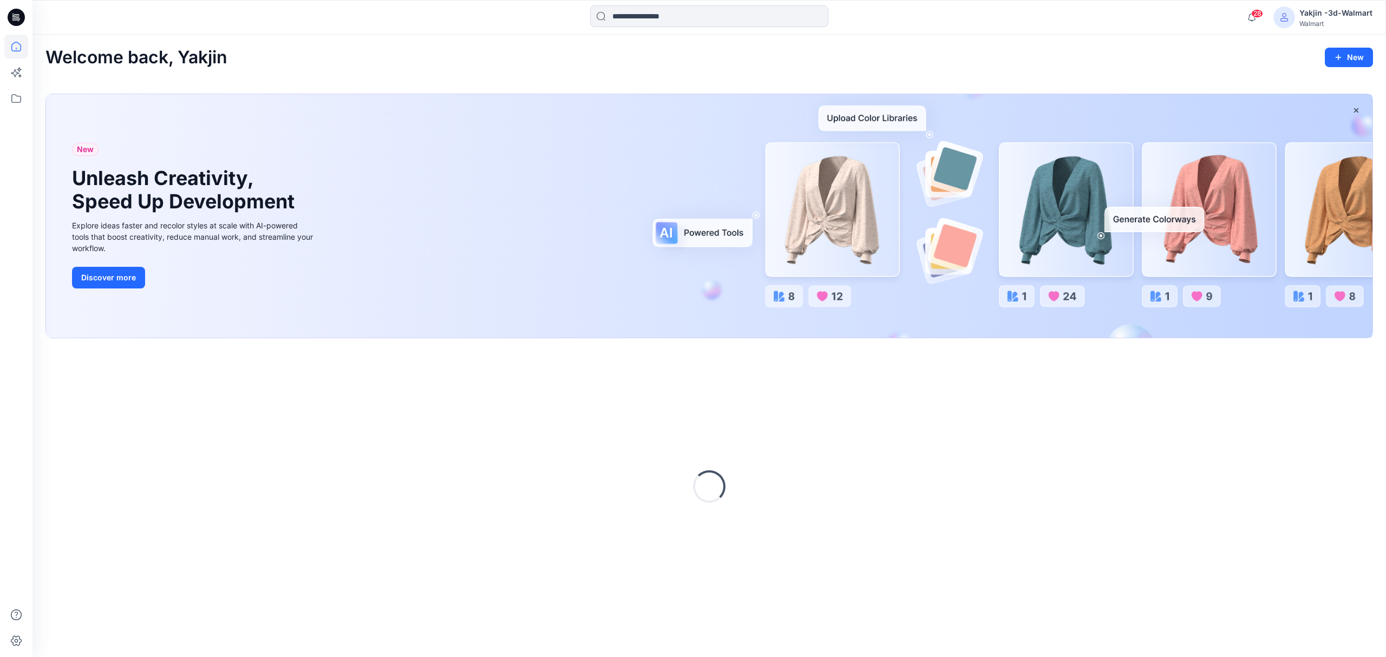 The height and width of the screenshot is (657, 1386). I want to click on h1: Unleash Creativity, Speed Up Development, so click(186, 190).